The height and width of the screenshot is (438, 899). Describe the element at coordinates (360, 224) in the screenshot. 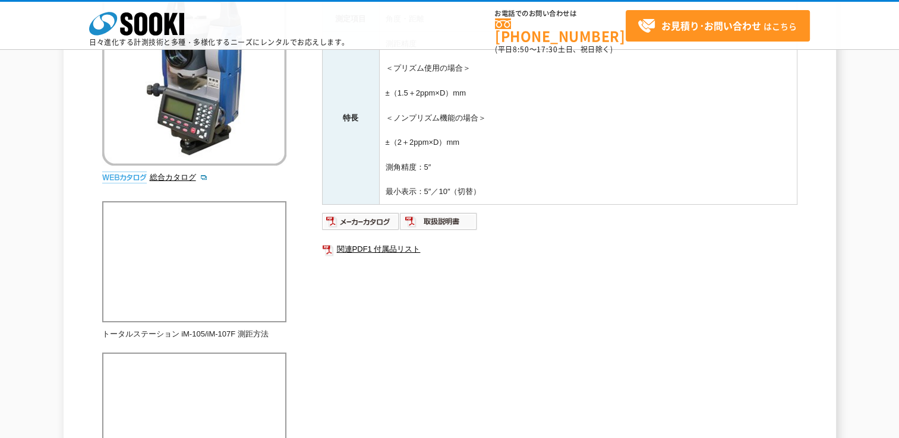

I see `a: メーカーカタログ` at that location.